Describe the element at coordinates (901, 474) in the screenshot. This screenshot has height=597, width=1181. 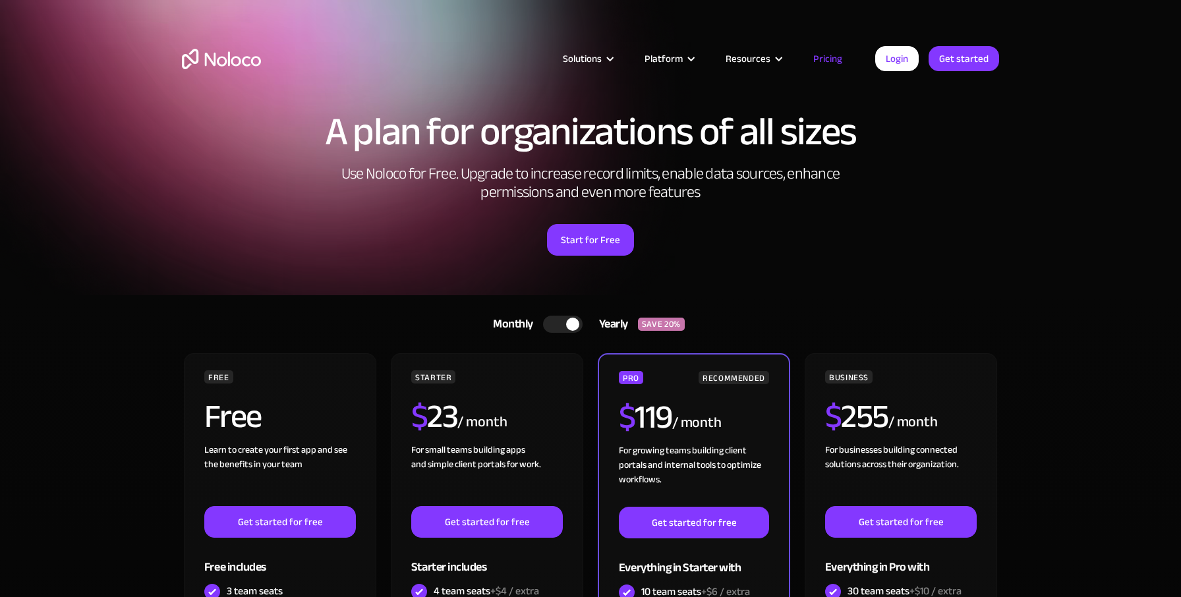
I see `div: For businesses building connected solutions across their organization. ‍` at that location.